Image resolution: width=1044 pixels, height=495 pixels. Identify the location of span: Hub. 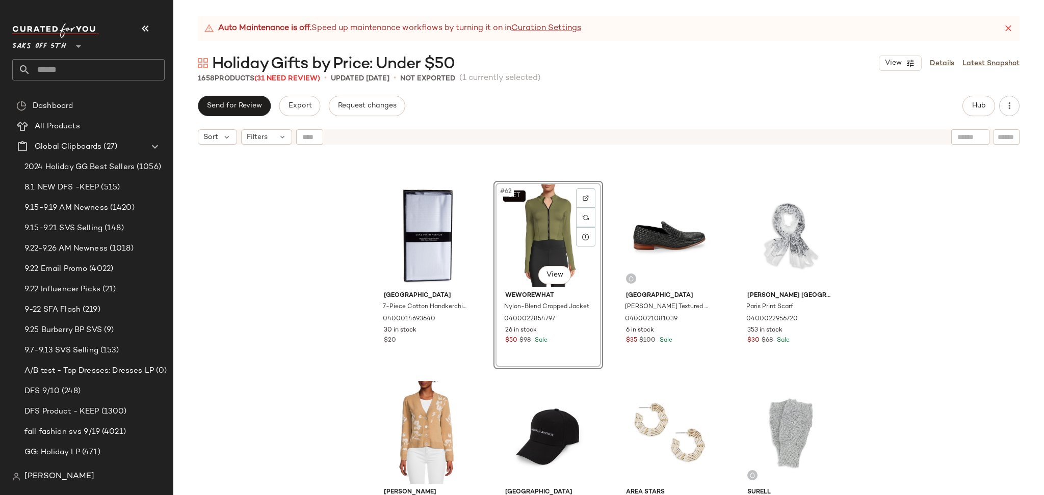
(979, 106).